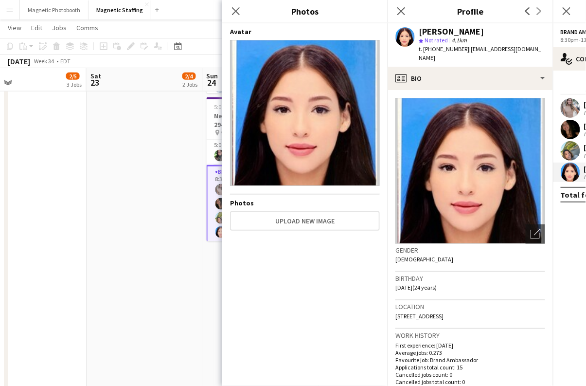 The height and width of the screenshot is (386, 586). What do you see at coordinates (213, 76) in the screenshot?
I see `span: Sun` at bounding box center [213, 76].